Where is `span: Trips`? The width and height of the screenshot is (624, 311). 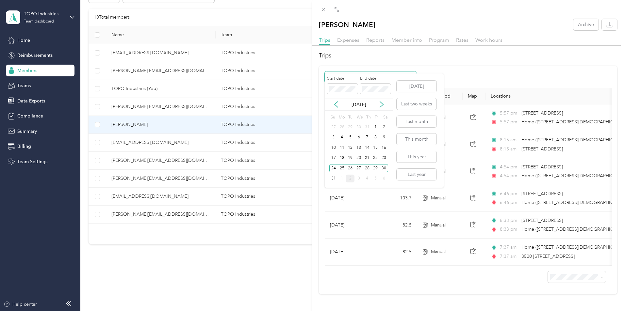
span: Trips is located at coordinates (324, 40).